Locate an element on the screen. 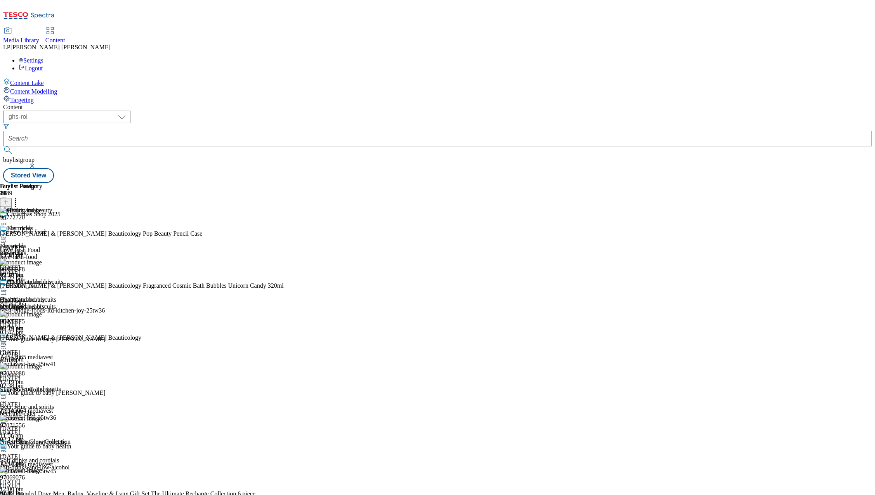 This screenshot has width=875, height=495. span: Targeting is located at coordinates (22, 100).